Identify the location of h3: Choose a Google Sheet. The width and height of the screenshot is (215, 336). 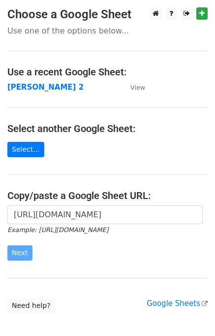
(107, 14).